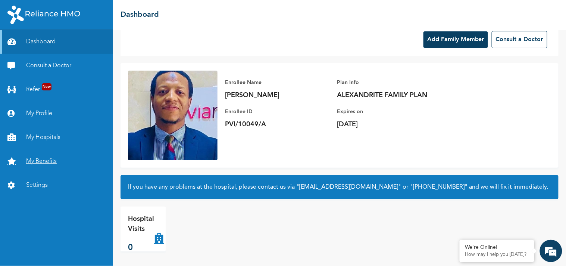 The width and height of the screenshot is (566, 266). Describe the element at coordinates (389, 82) in the screenshot. I see `p: Plan Info` at that location.